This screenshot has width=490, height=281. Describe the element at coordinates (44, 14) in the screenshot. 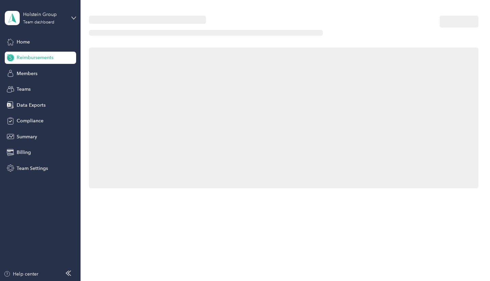

I see `div: Holstein Group` at that location.